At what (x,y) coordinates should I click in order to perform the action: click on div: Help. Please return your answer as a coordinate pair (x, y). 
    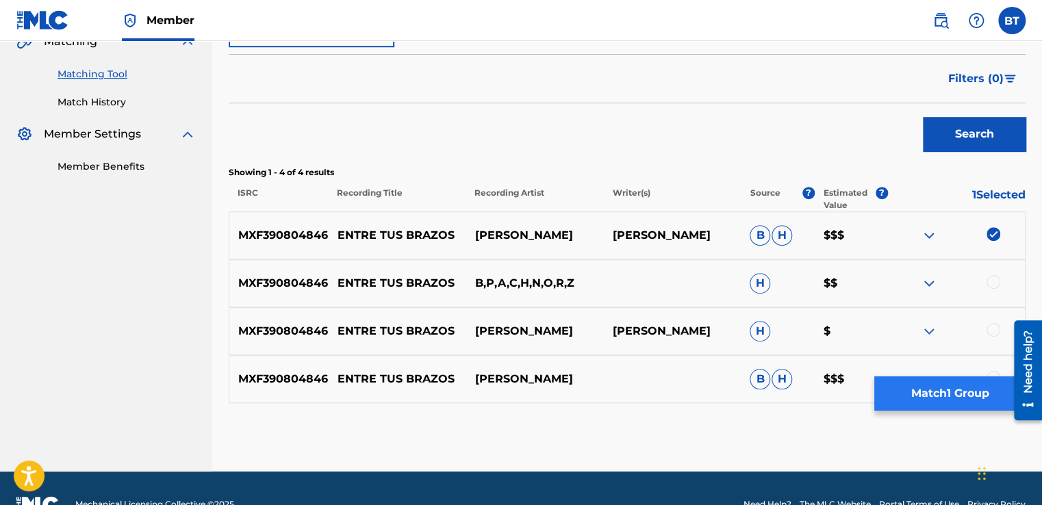
    Looking at the image, I should click on (976, 21).